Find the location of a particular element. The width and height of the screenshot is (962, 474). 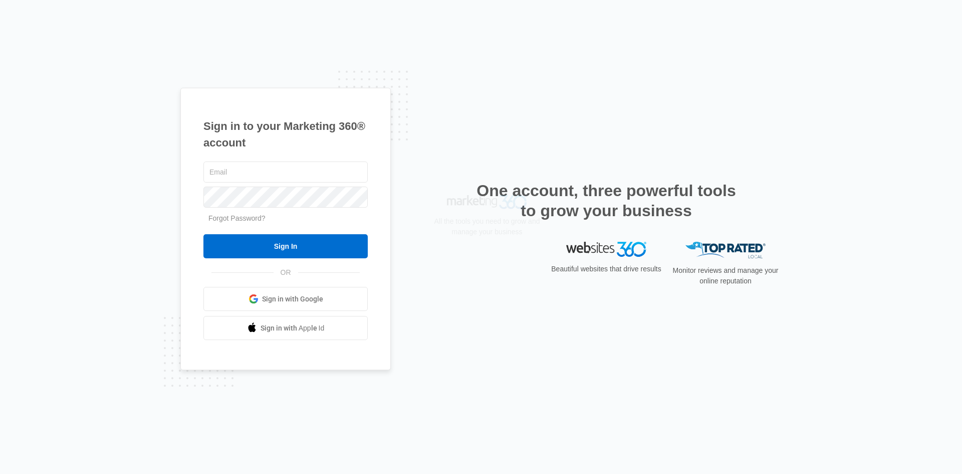

span: Sign in with Google is located at coordinates (293, 299).